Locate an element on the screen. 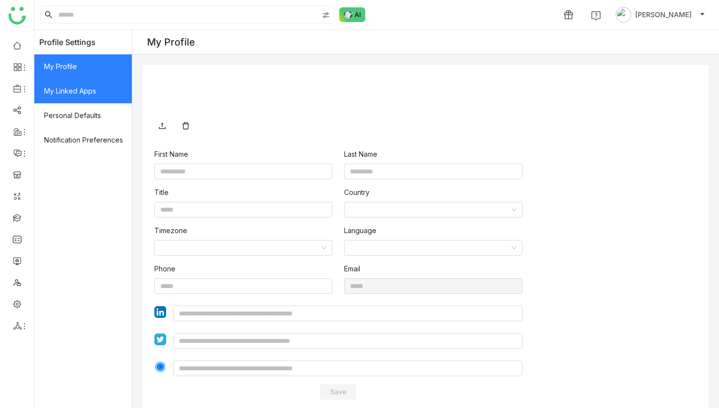  div: My Profile is located at coordinates (171, 42).